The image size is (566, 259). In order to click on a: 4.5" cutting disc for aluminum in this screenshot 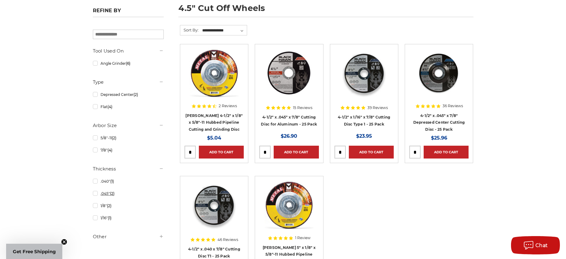, I will do `click(289, 78)`.